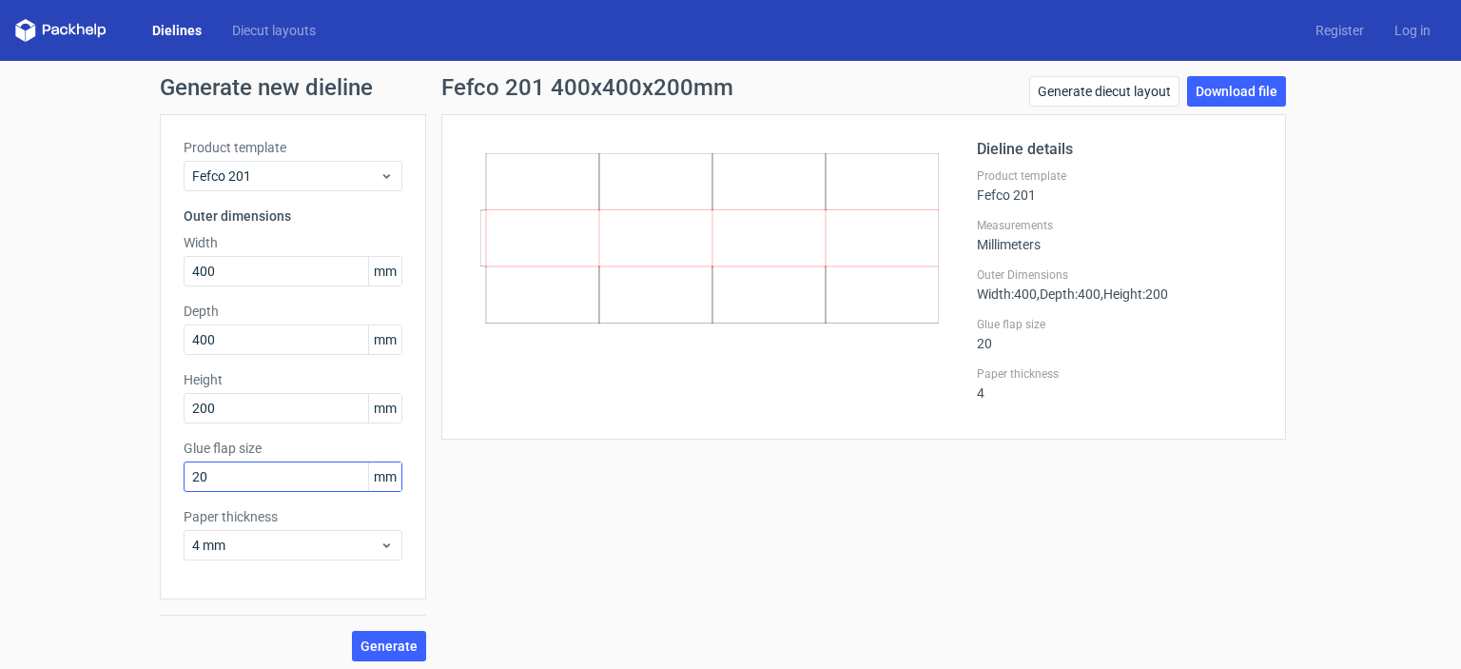 The width and height of the screenshot is (1461, 669). I want to click on span: , Height : 200, so click(1134, 294).